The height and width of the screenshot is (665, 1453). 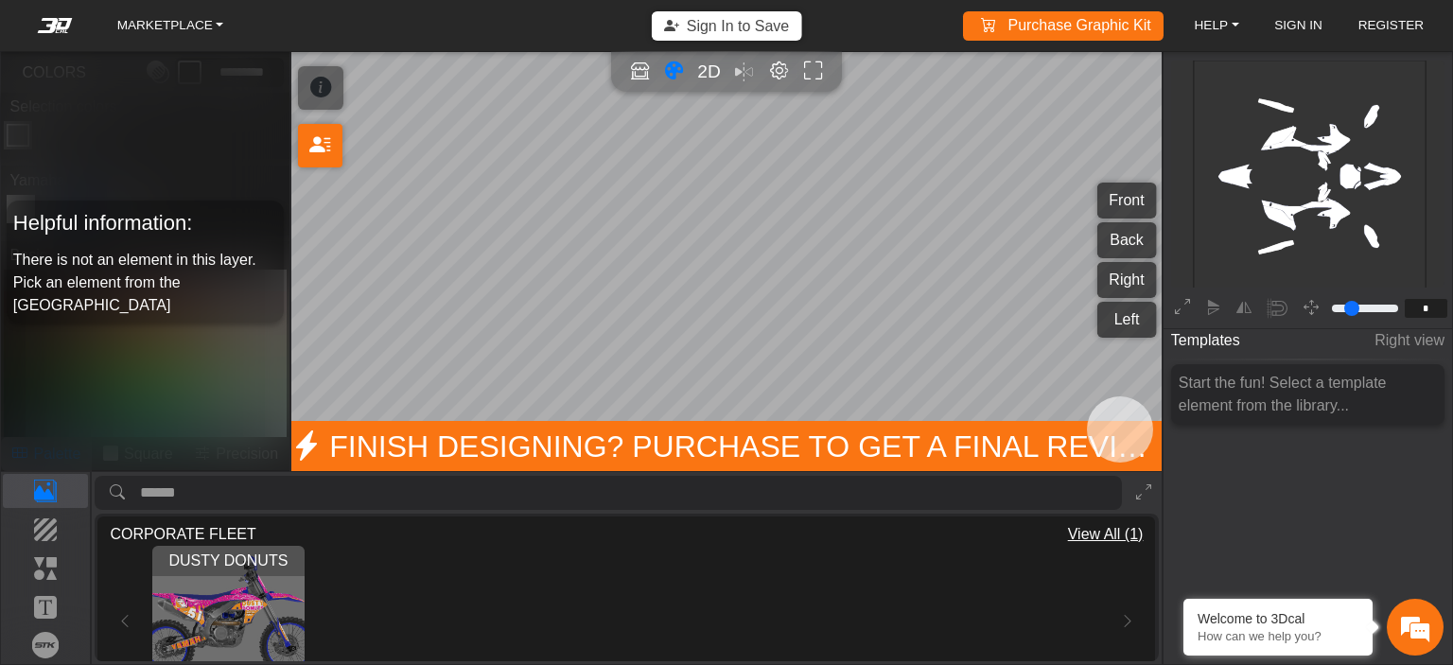 What do you see at coordinates (1410, 341) in the screenshot?
I see `span: Right view` at bounding box center [1410, 341].